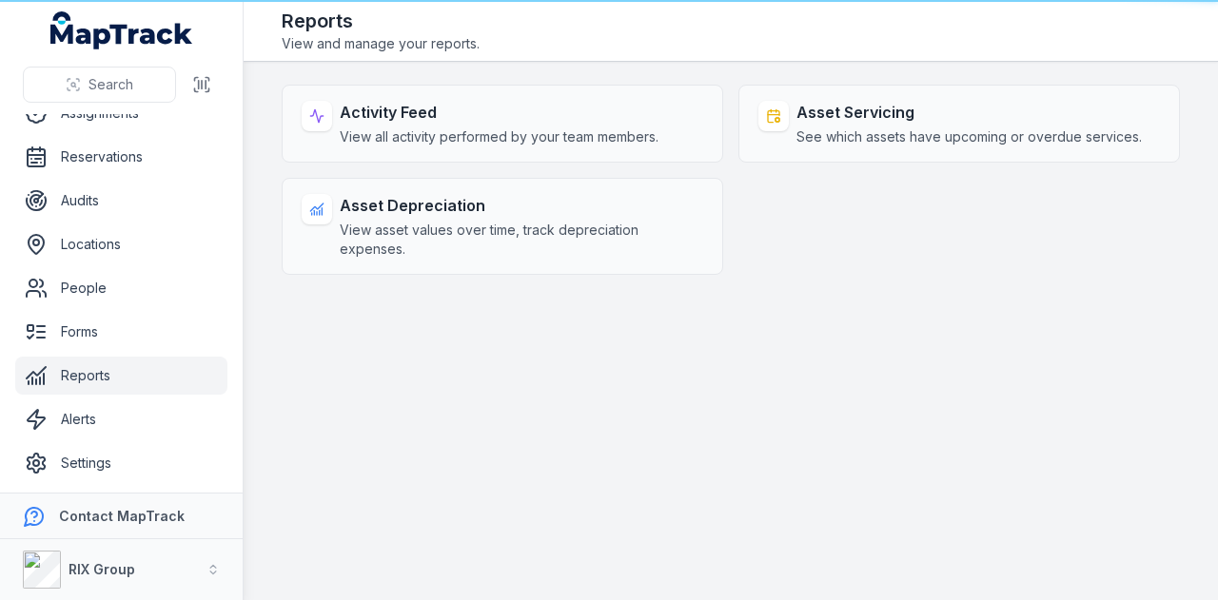  I want to click on strong: Activity Feed, so click(498, 112).